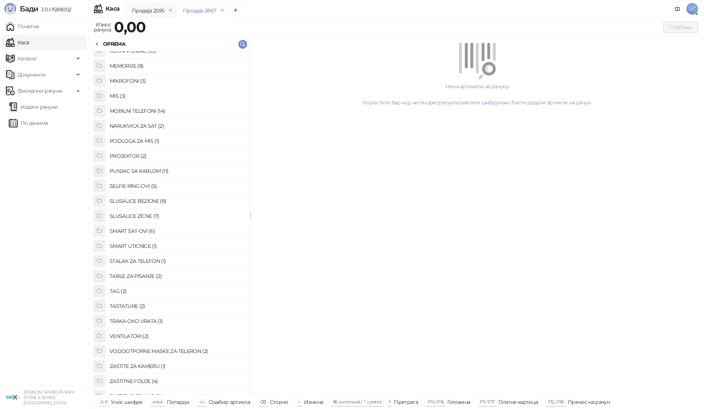  Describe the element at coordinates (27, 59) in the screenshot. I see `span: Каталог` at that location.